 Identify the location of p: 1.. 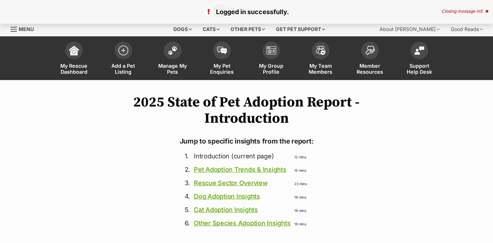
(188, 156).